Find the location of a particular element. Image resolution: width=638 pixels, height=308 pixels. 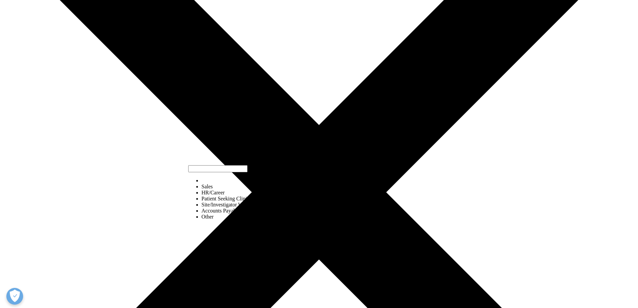

button: Open Preferences is located at coordinates (15, 296).